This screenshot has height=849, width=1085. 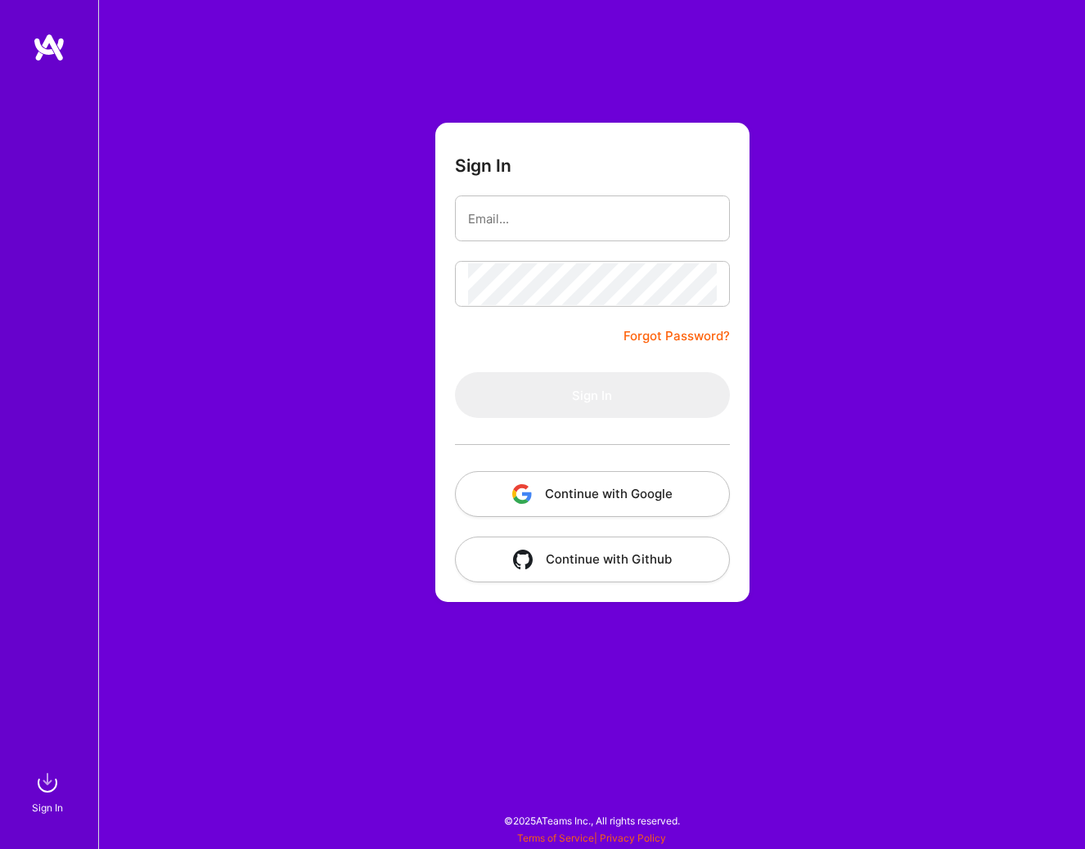 I want to click on button: Sign In, so click(x=592, y=395).